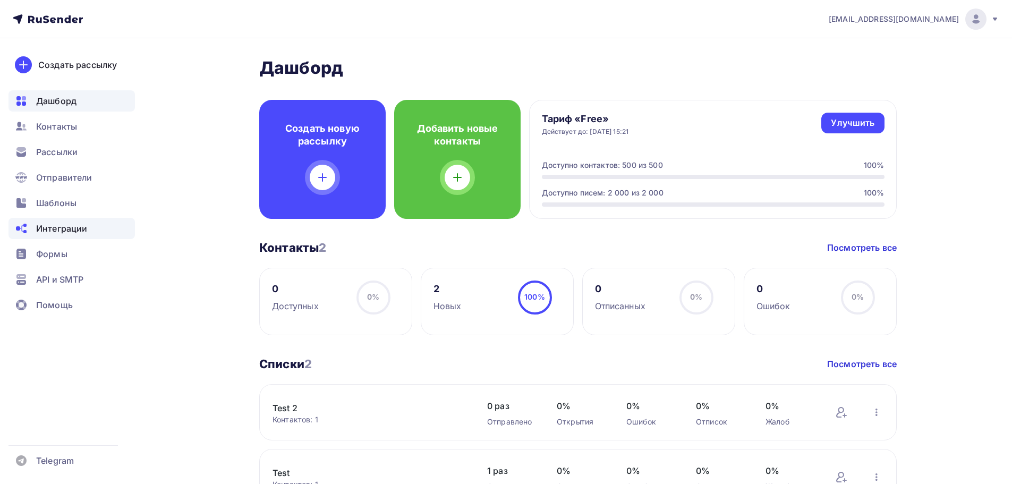 The height and width of the screenshot is (484, 1012). I want to click on div: 2, so click(447, 289).